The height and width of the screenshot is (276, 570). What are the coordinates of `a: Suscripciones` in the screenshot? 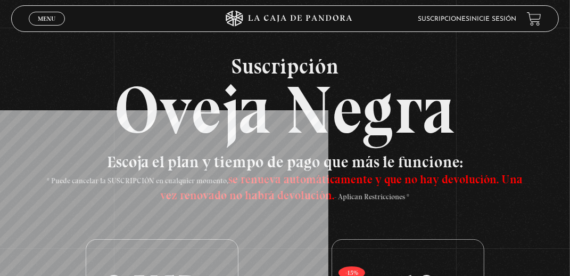 It's located at (443, 19).